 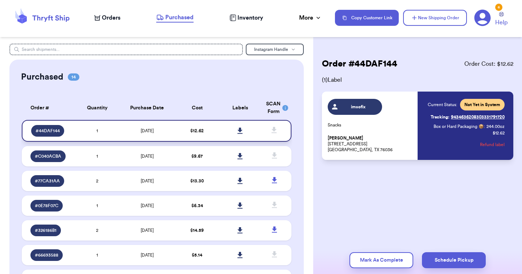 I want to click on button: Schedule Pickup, so click(x=454, y=260).